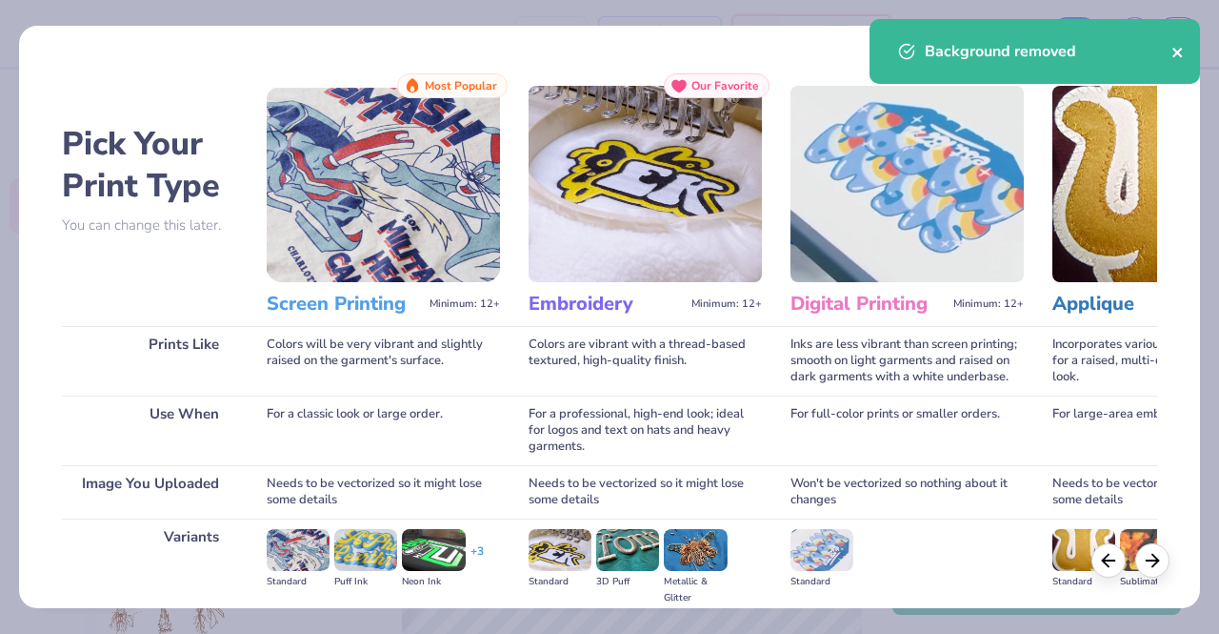  Describe the element at coordinates (150, 567) in the screenshot. I see `div: Variants` at that location.